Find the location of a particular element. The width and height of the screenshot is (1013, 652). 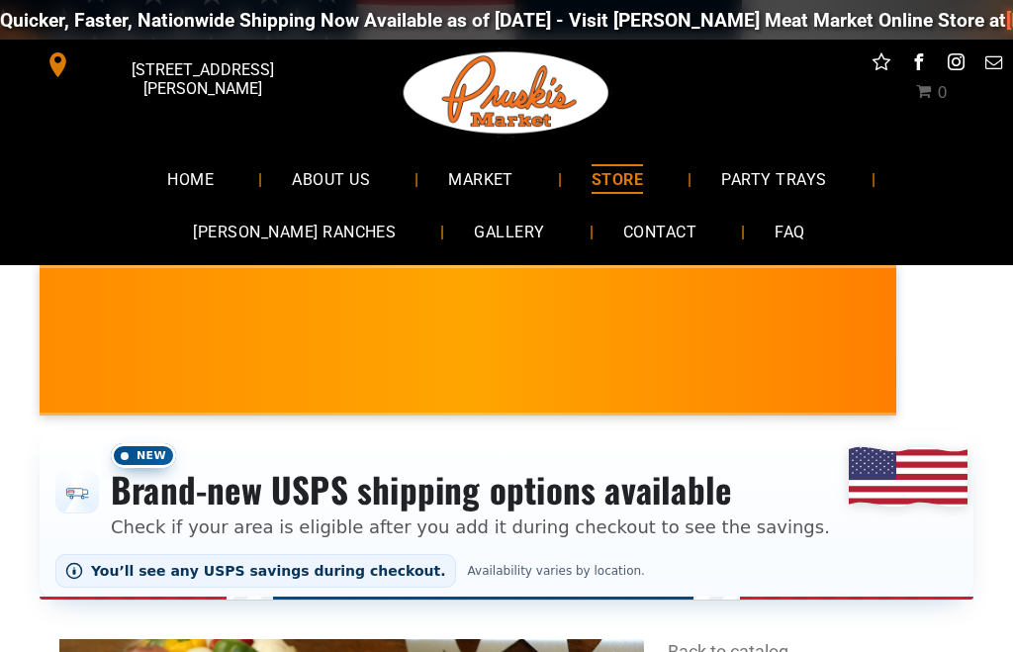

h3: Brand-new USPS shipping options available is located at coordinates (470, 490).